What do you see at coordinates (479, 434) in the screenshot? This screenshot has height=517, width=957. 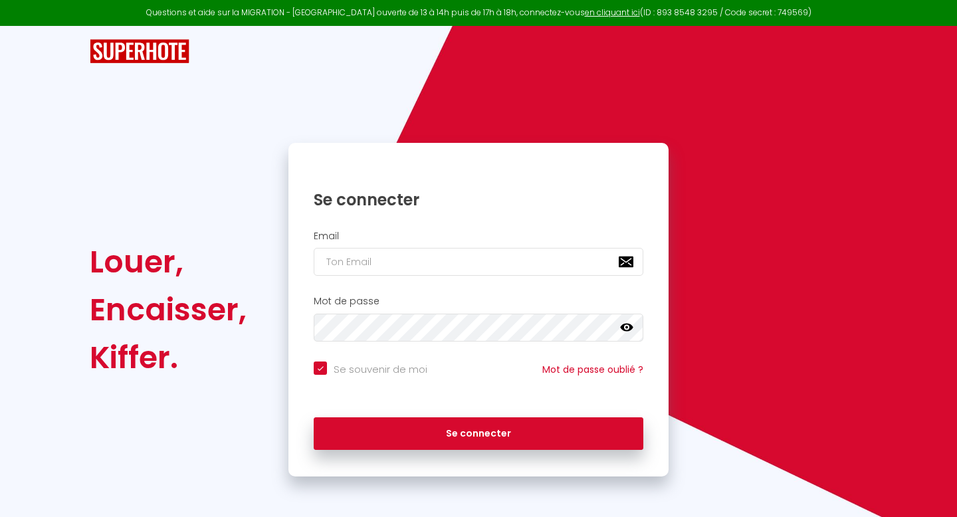 I see `button: Se connecter` at bounding box center [479, 434].